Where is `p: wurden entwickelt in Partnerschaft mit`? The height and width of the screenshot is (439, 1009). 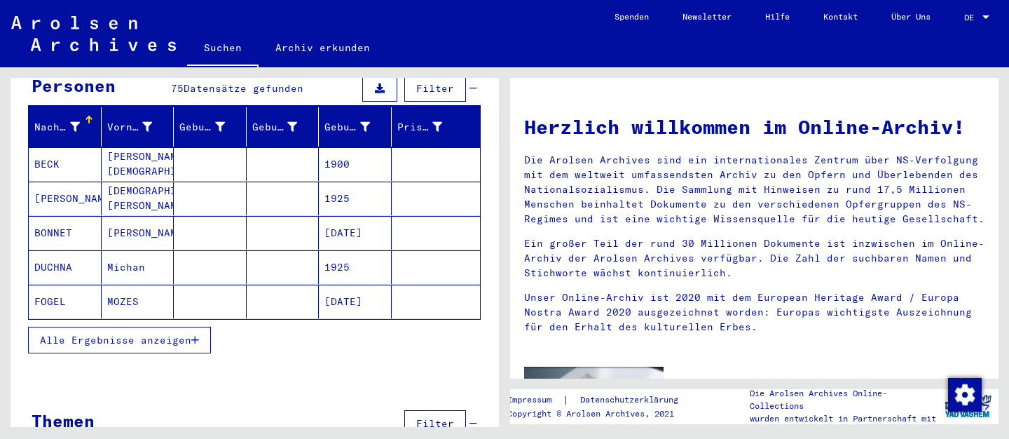 p: wurden entwickelt in Partnerschaft mit is located at coordinates (844, 418).